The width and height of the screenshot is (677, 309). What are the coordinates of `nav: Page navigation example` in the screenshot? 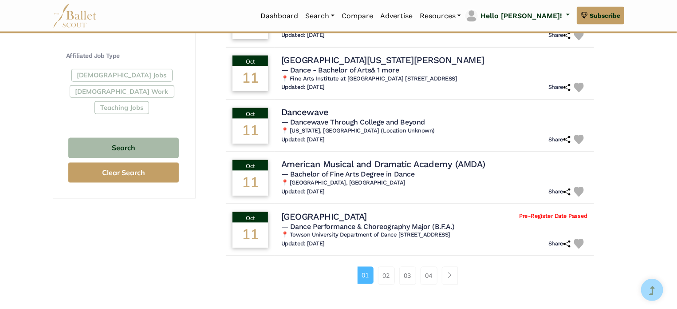 It's located at (410, 275).